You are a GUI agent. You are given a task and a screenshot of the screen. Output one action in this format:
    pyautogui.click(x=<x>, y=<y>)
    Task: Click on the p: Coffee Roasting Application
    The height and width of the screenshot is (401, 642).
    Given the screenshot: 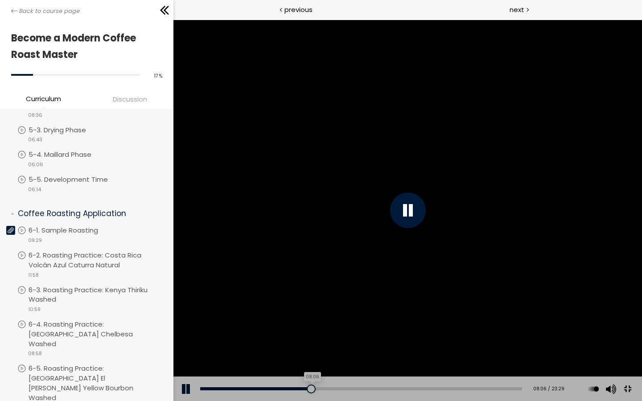 What is the action you would take?
    pyautogui.click(x=90, y=213)
    